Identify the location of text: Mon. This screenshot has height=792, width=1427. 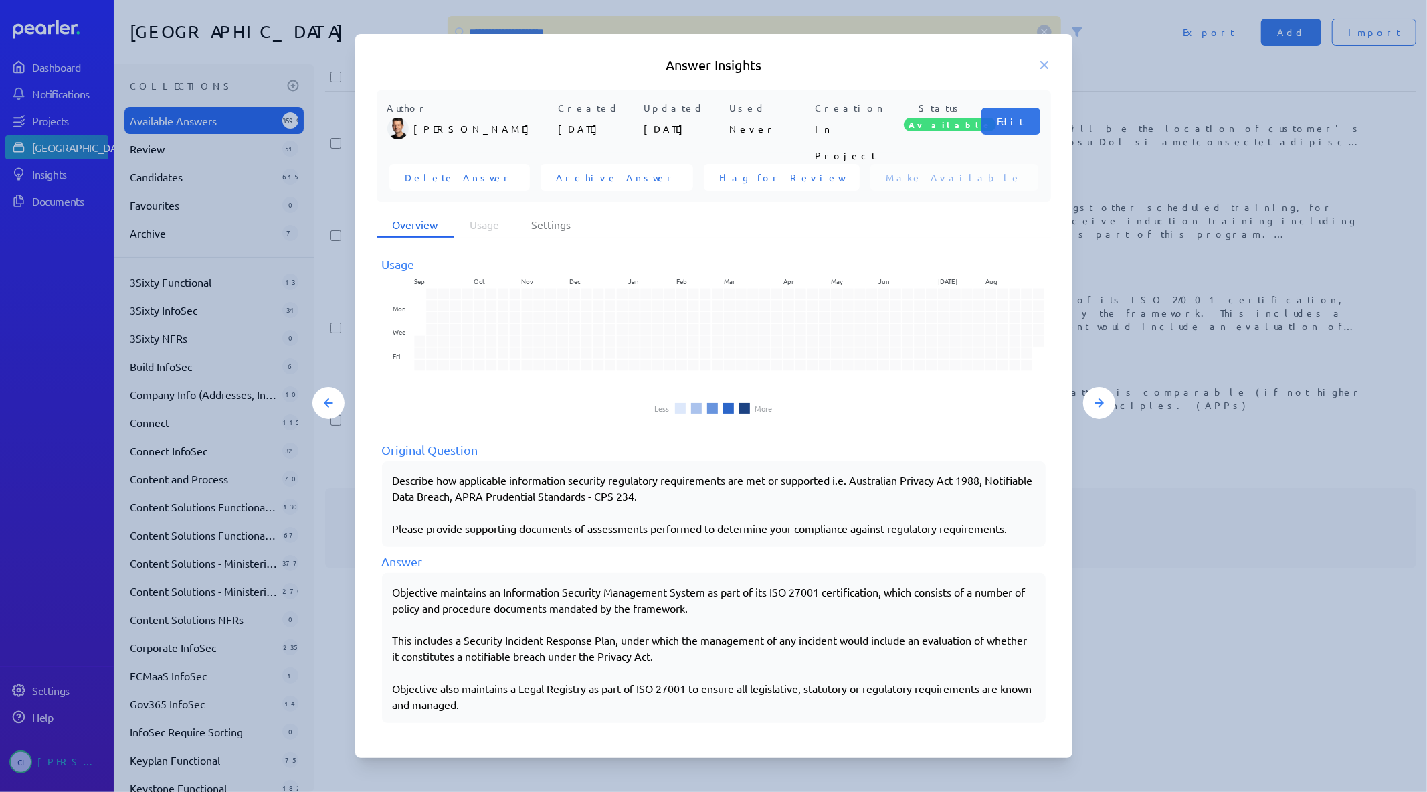
(399, 307).